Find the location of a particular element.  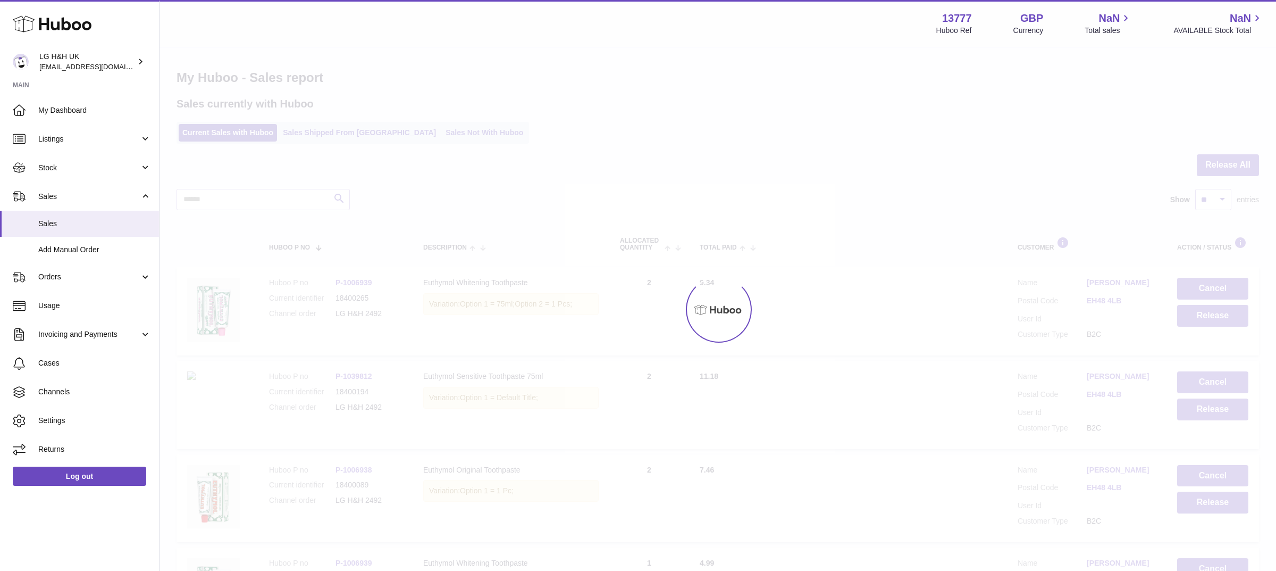

span: Total sales is located at coordinates (1108, 30).